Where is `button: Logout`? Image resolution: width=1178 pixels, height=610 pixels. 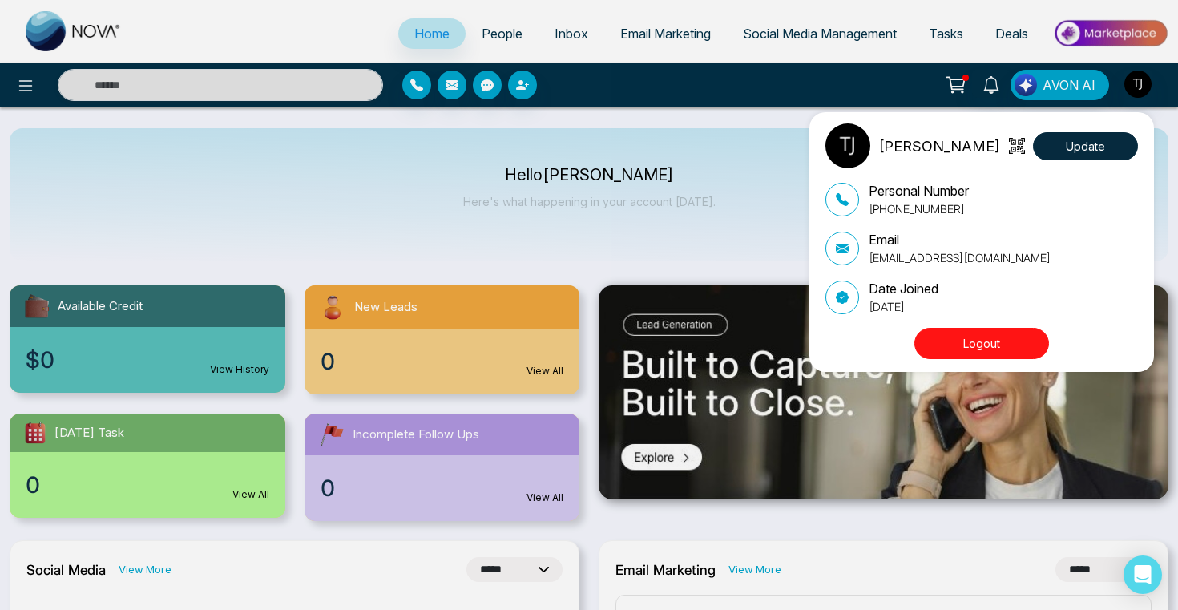
button: Logout is located at coordinates (982, 343).